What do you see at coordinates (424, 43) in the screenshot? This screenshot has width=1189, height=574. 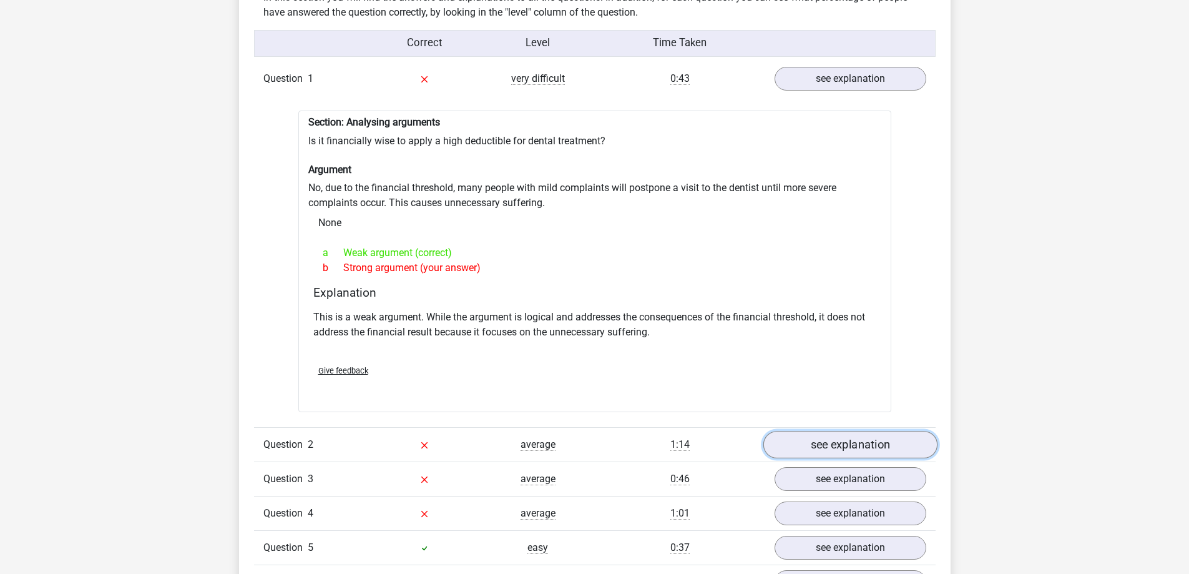 I see `div: Correct` at bounding box center [424, 43].